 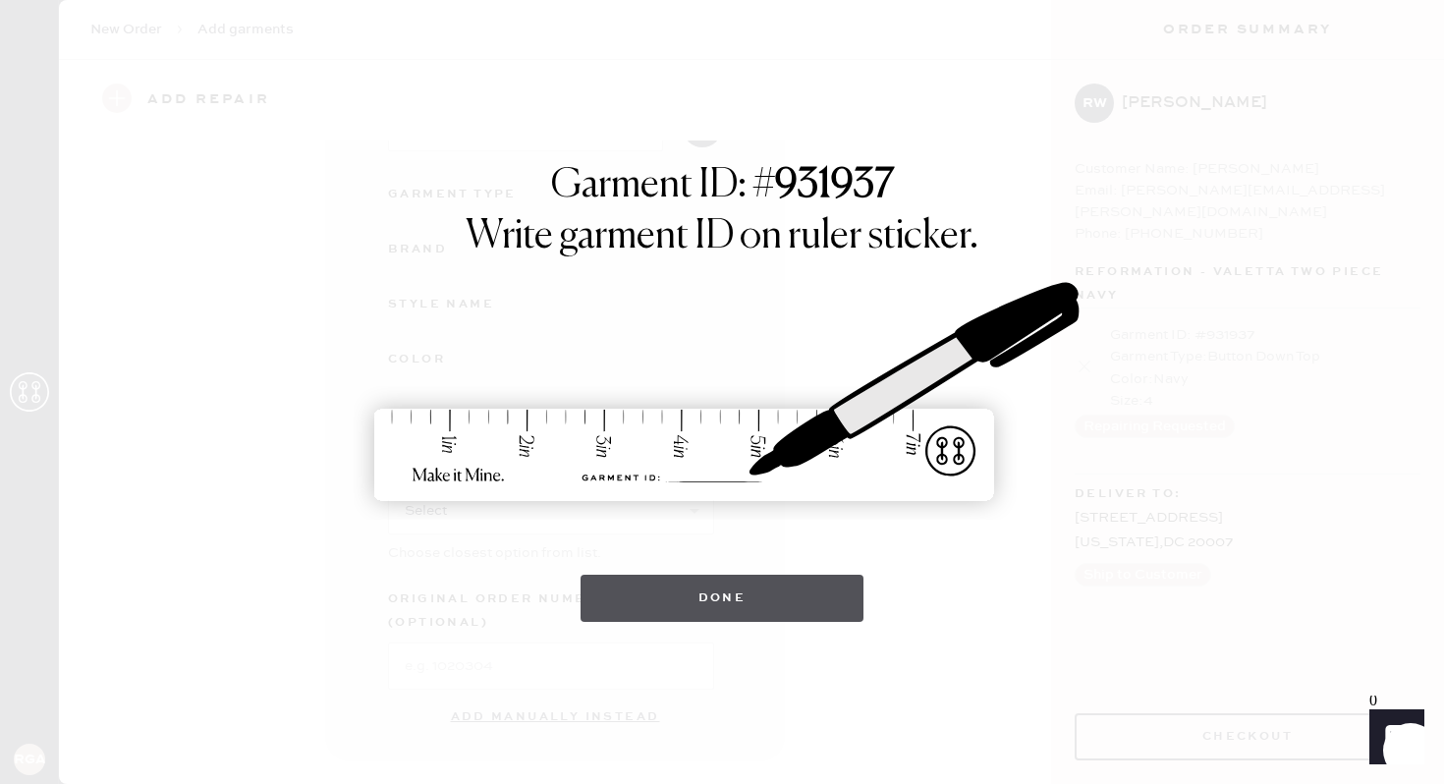 I want to click on button: Done, so click(x=722, y=598).